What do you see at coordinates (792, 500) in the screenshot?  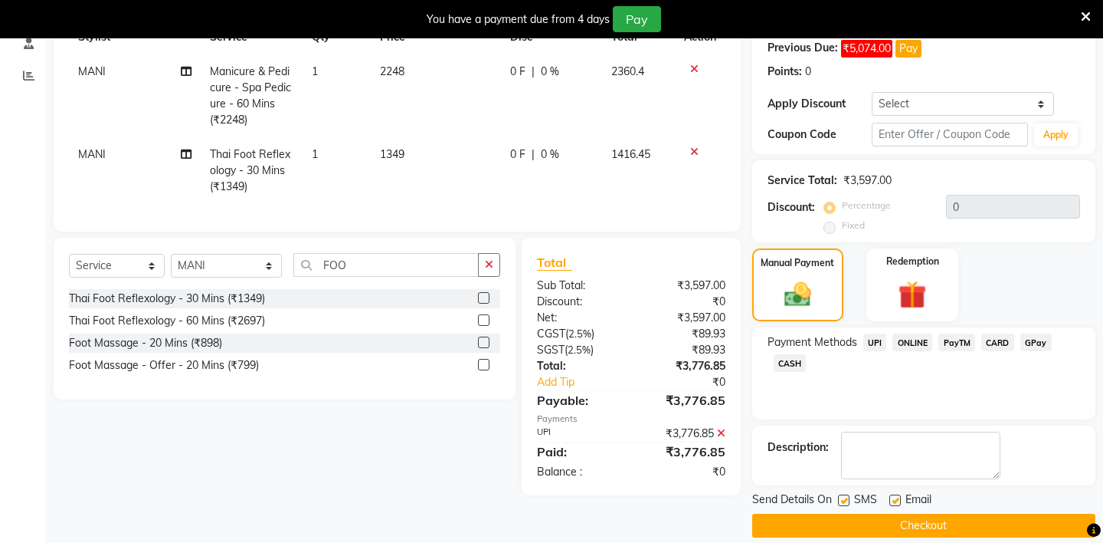 I see `span: Send Details On` at bounding box center [792, 500].